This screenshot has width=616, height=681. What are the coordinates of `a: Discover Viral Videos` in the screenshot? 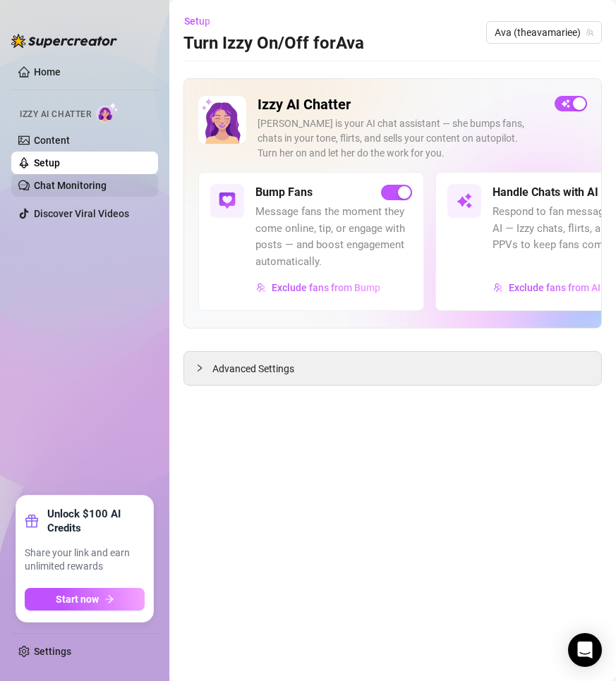 It's located at (81, 214).